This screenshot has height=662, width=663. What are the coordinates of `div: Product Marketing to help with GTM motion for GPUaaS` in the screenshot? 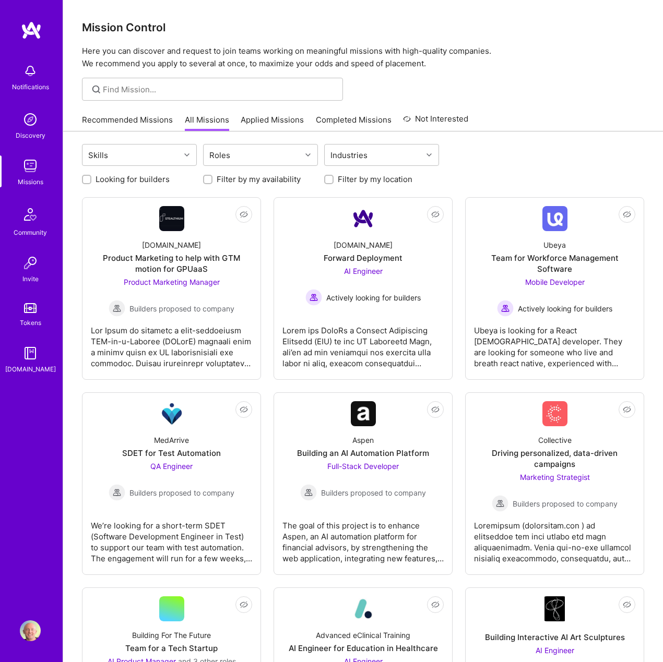 It's located at (171, 264).